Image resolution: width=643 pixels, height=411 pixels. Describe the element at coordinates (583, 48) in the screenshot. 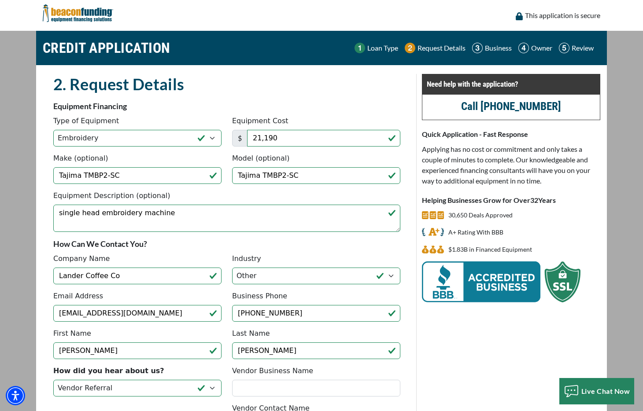

I see `p: Review` at that location.